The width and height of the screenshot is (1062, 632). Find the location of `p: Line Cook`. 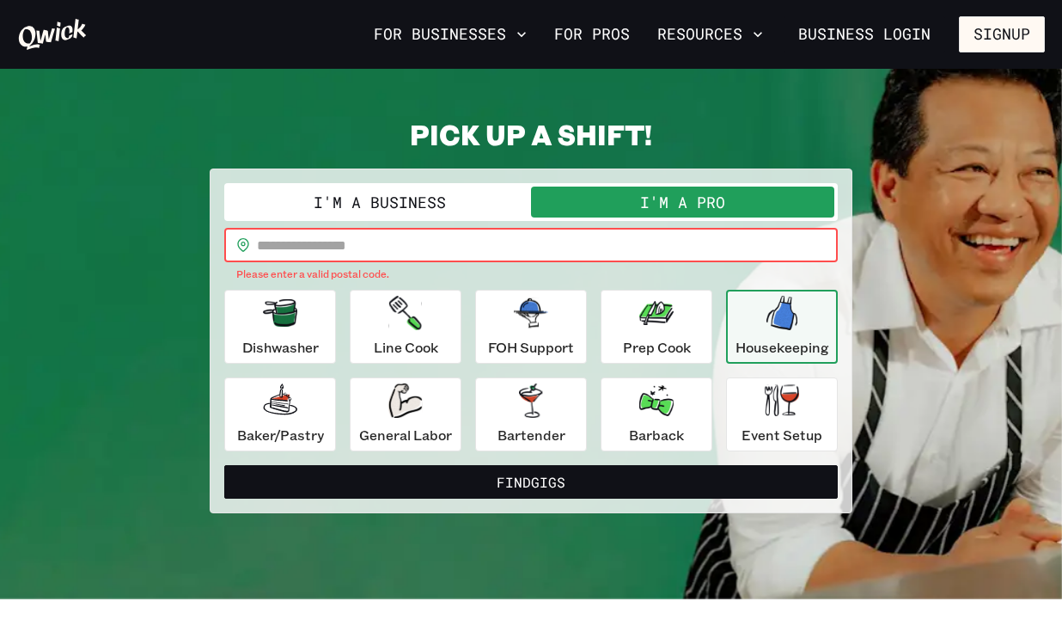

p: Line Cook is located at coordinates (406, 347).